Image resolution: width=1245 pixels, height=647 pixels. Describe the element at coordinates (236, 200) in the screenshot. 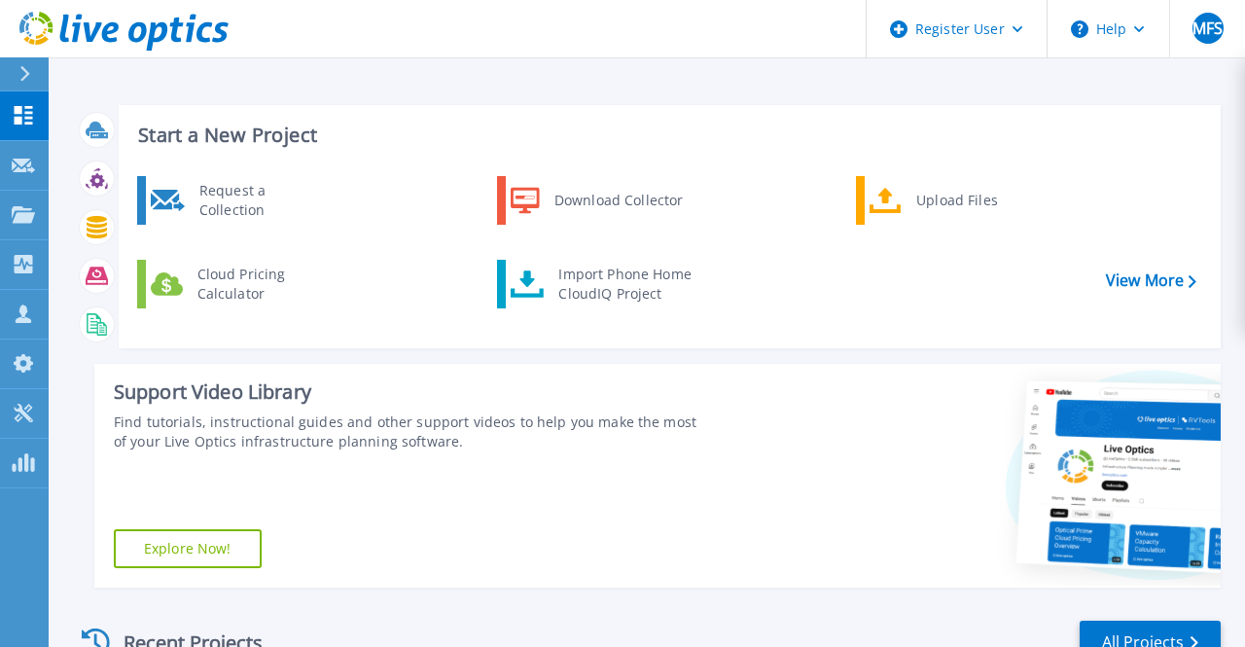

I see `a: Request a Collection` at that location.